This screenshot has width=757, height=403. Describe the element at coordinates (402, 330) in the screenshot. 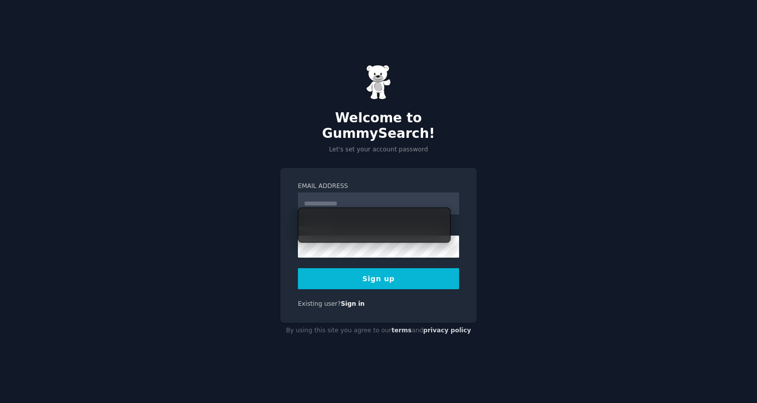

I see `a: terms` at that location.